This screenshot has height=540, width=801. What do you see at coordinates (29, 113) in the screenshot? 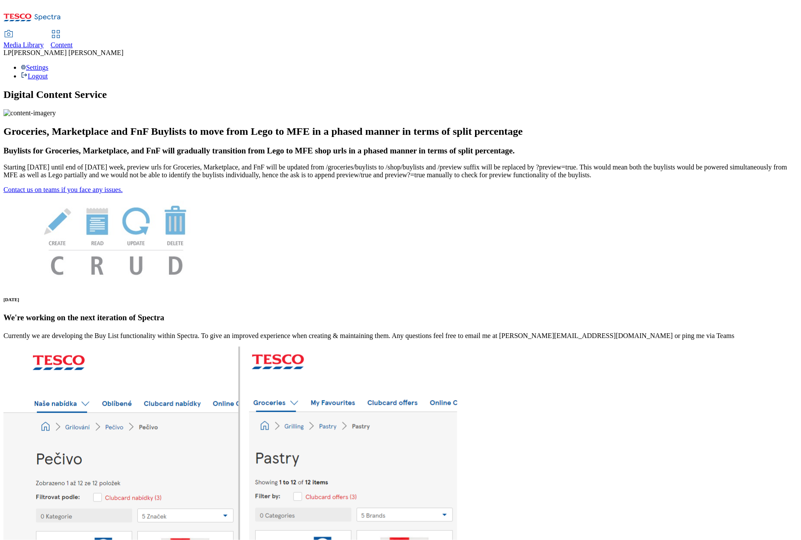
I see `img: content-imagery` at bounding box center [29, 113].